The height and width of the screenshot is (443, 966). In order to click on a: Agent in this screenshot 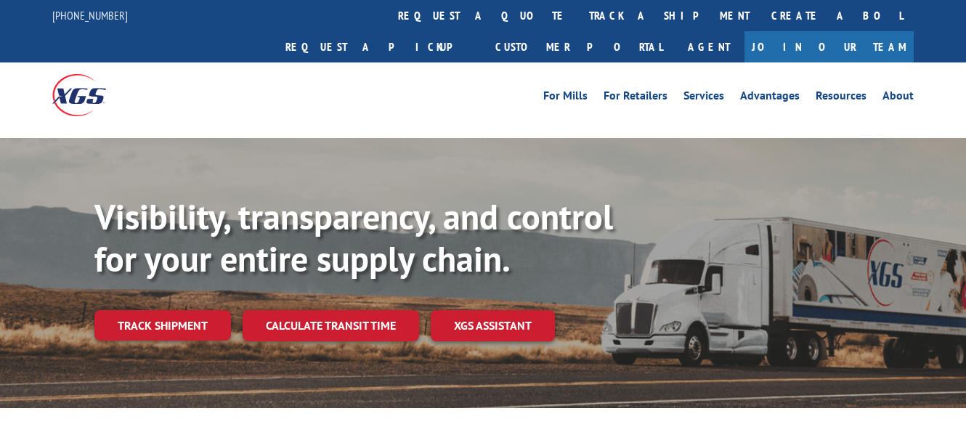, I will do `click(709, 47)`.